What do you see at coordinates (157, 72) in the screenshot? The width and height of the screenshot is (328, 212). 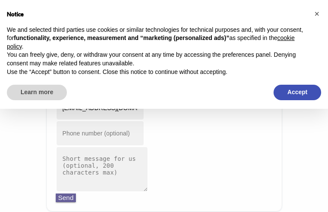 I see `p: Use the “Accept” button to consent. Close this notice to continue without accepting.` at bounding box center [157, 72].